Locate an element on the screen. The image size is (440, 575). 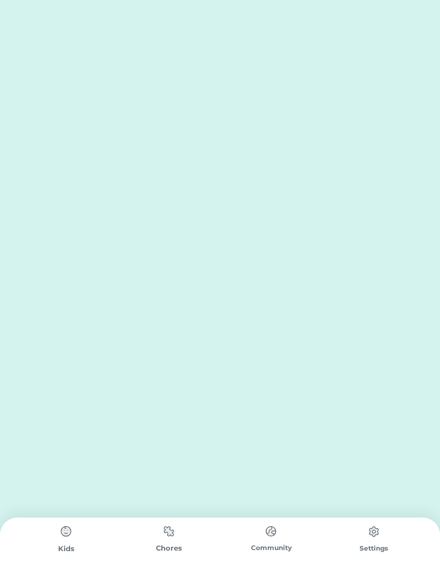
div: Kids is located at coordinates (66, 549).